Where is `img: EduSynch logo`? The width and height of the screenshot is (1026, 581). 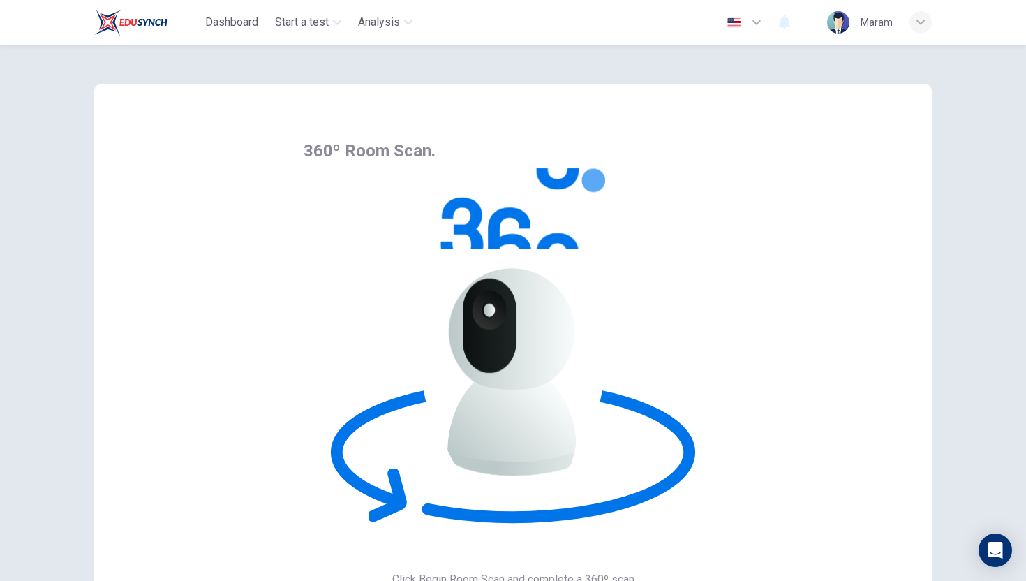 img: EduSynch logo is located at coordinates (131, 22).